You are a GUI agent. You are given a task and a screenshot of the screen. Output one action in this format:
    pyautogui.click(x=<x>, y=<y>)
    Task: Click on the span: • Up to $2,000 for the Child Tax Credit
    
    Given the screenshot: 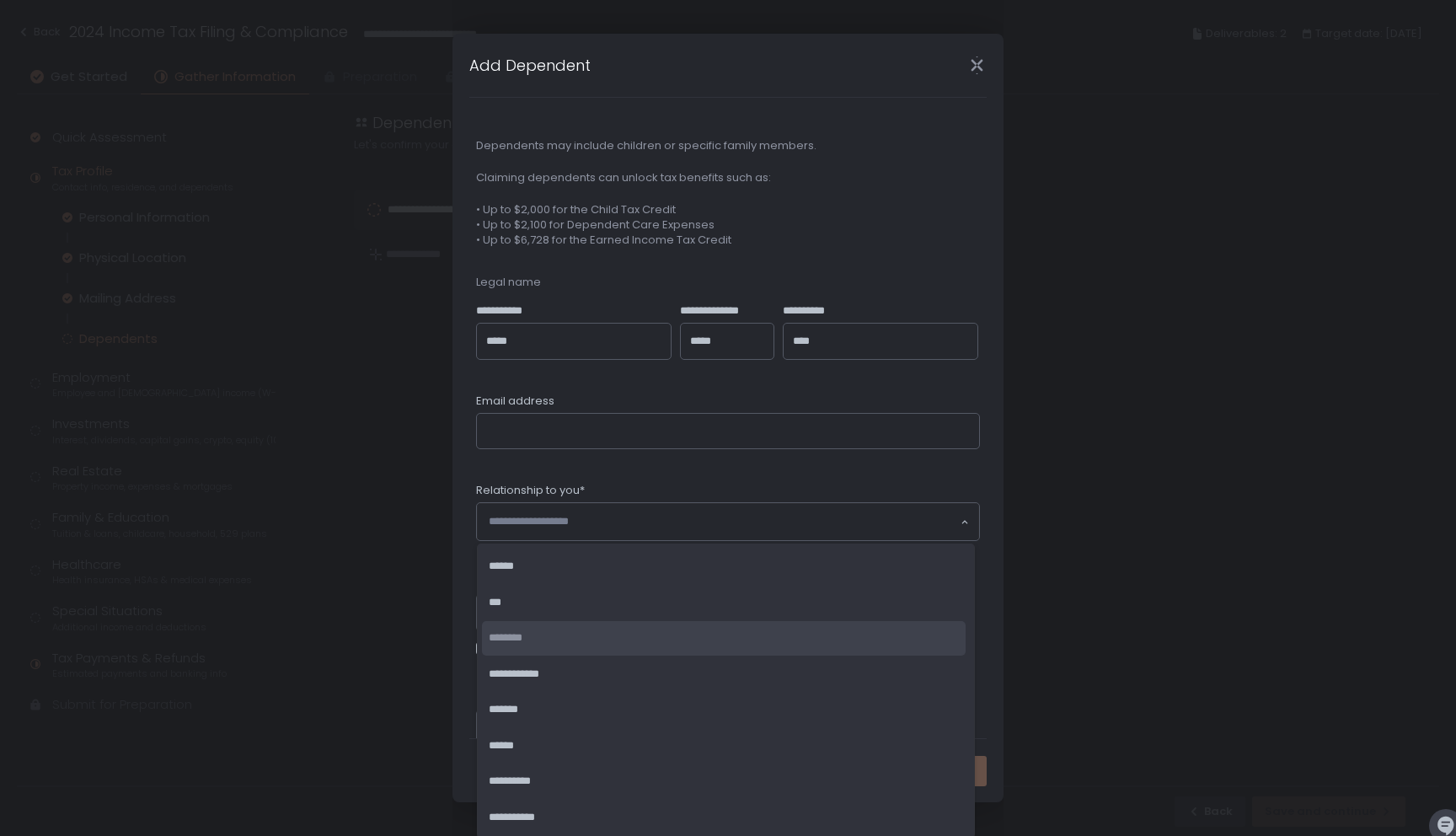 What is the action you would take?
    pyautogui.click(x=728, y=209)
    